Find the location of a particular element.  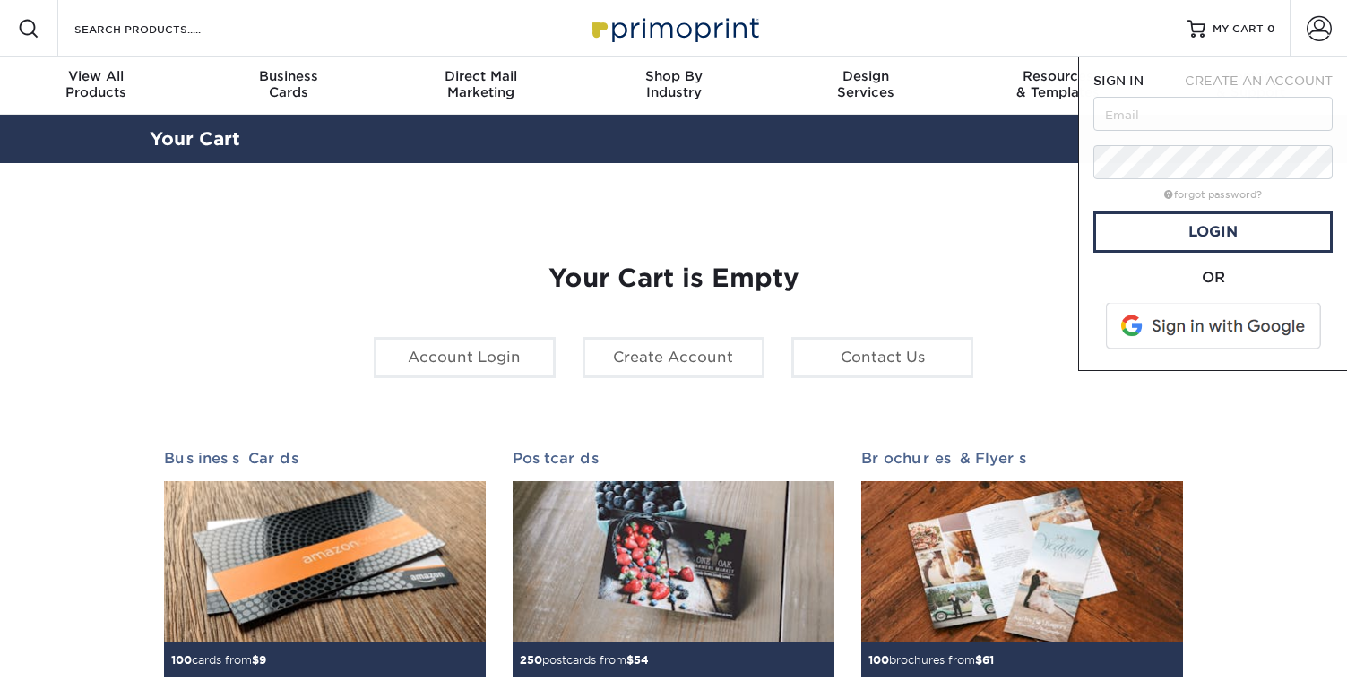

span: Design is located at coordinates (865, 76).